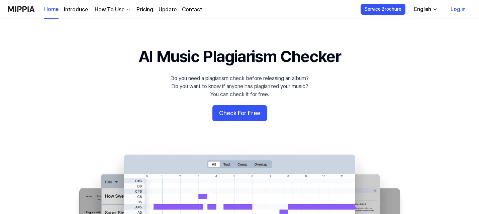 Image resolution: width=479 pixels, height=214 pixels. I want to click on button: How To Use, so click(112, 10).